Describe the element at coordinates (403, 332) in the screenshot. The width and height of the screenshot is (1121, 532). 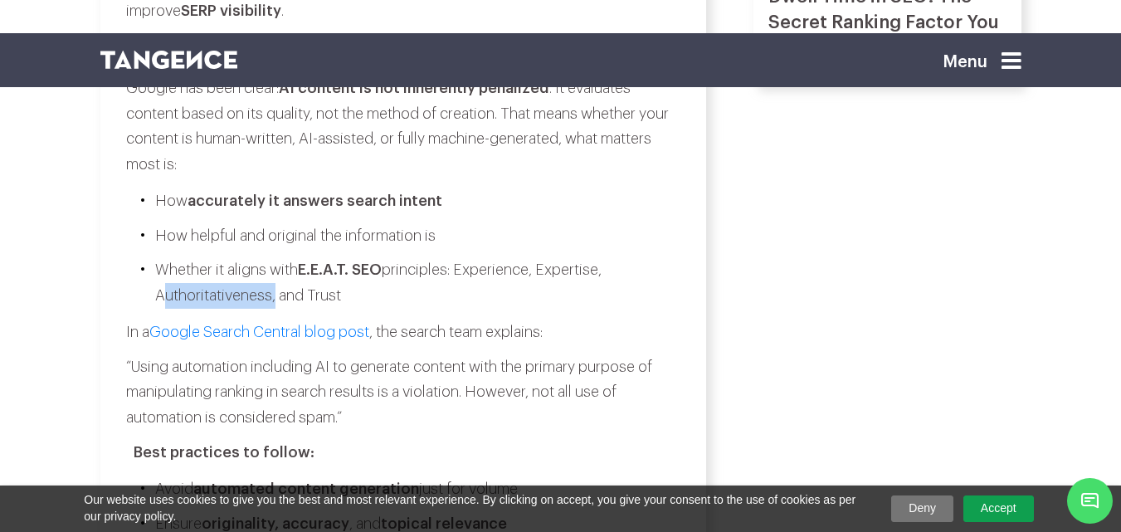
I see `p: In a , the search team explains:` at that location.